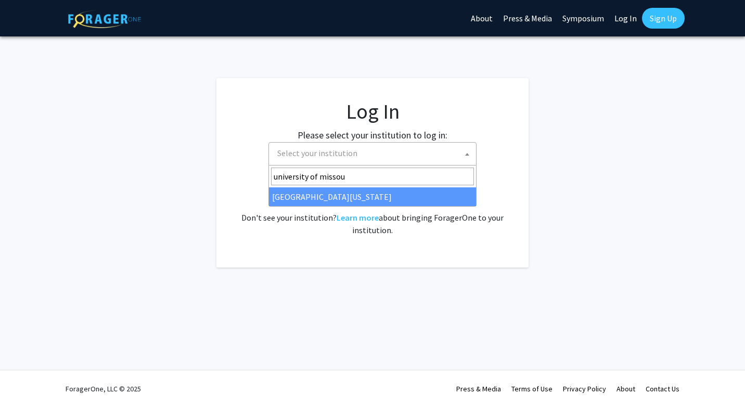 The height and width of the screenshot is (407, 745). What do you see at coordinates (479, 389) in the screenshot?
I see `a: Press & Media` at bounding box center [479, 389].